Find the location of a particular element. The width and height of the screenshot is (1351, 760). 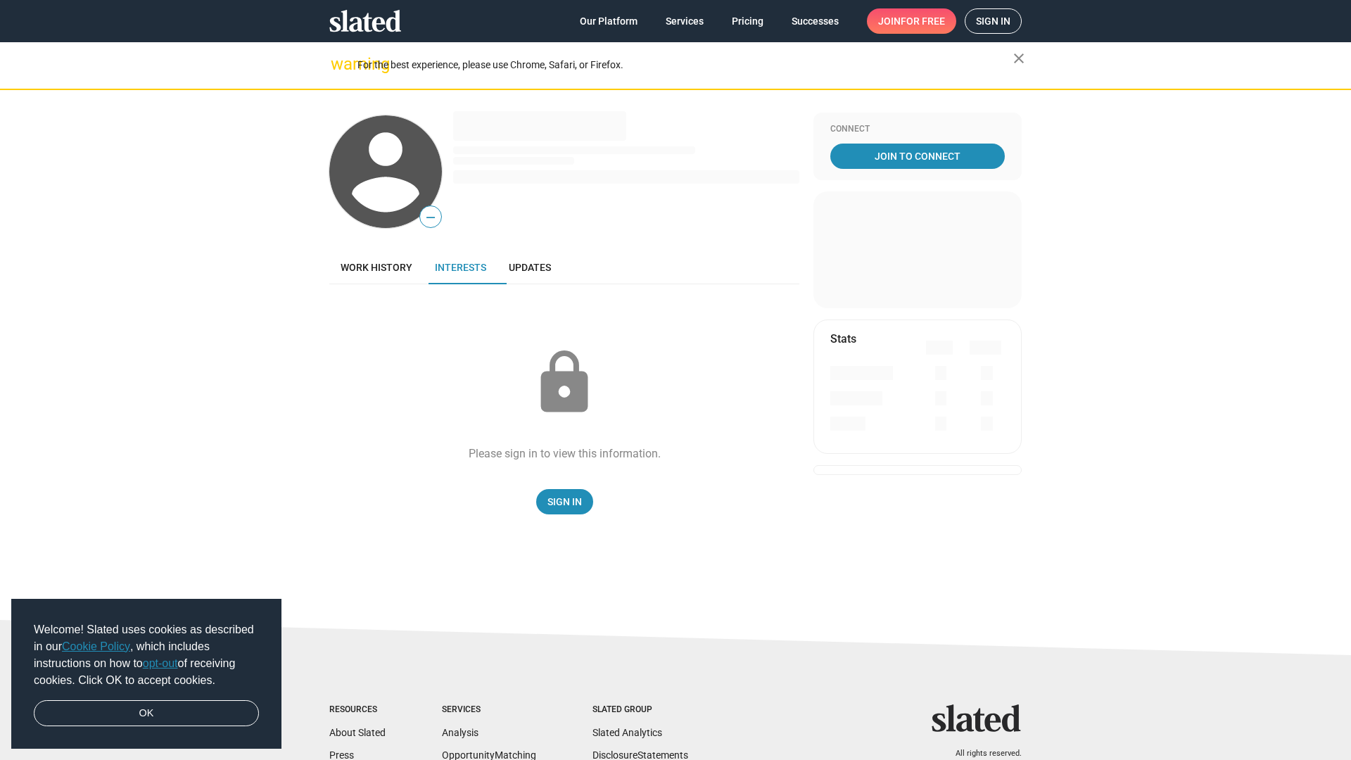

span: for free is located at coordinates (923, 21).